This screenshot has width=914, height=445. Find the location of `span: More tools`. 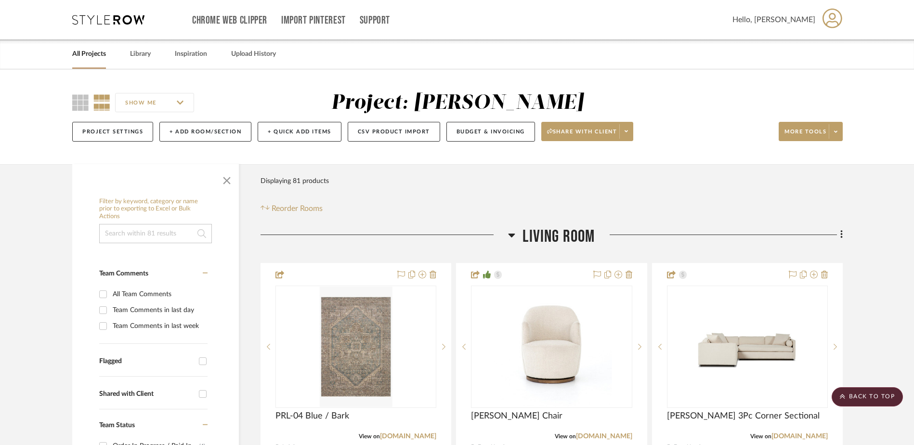

span: More tools is located at coordinates (805, 135).